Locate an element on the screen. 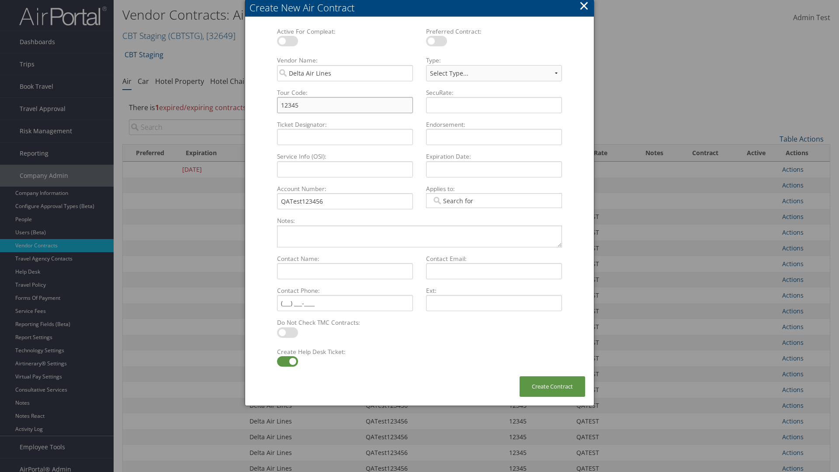 The height and width of the screenshot is (472, 839). input: Tour Code: is located at coordinates (345, 105).